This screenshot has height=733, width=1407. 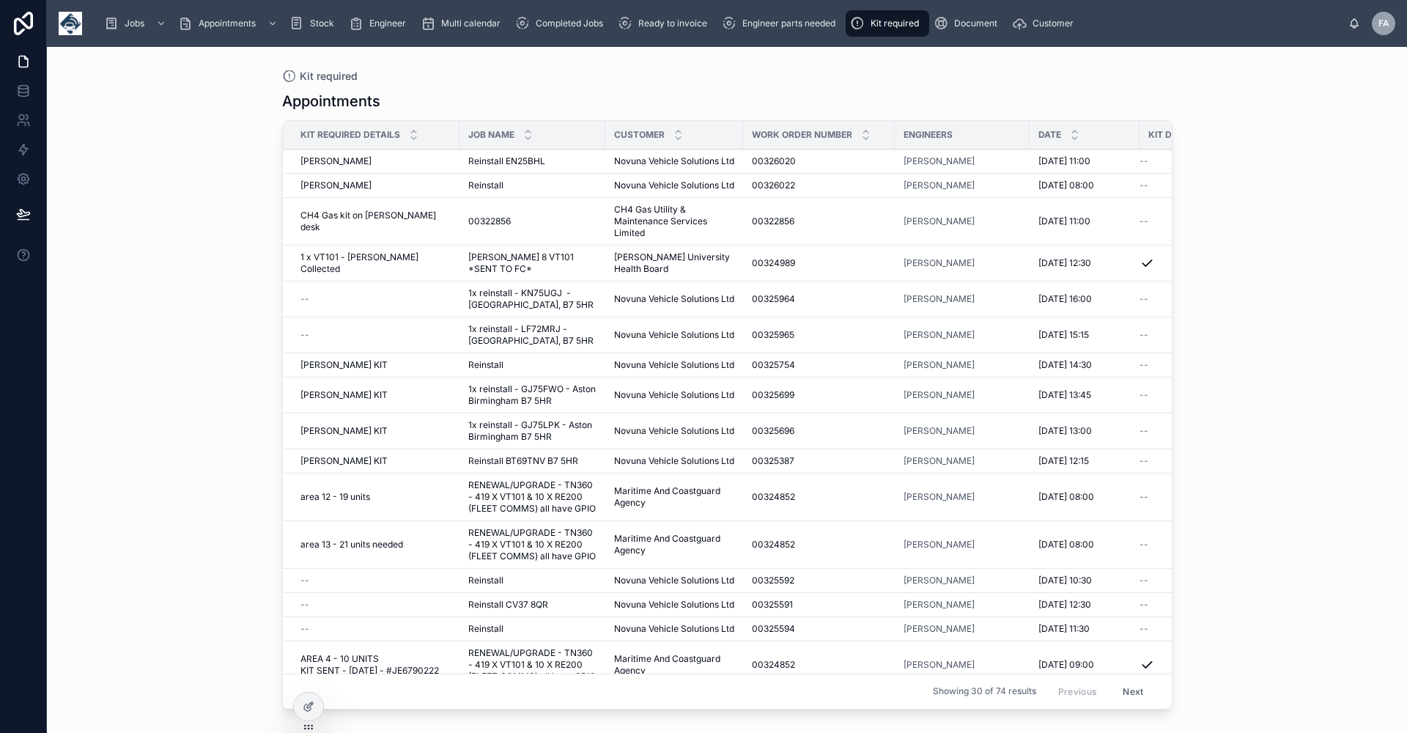 What do you see at coordinates (229, 23) in the screenshot?
I see `a: Appointments` at bounding box center [229, 23].